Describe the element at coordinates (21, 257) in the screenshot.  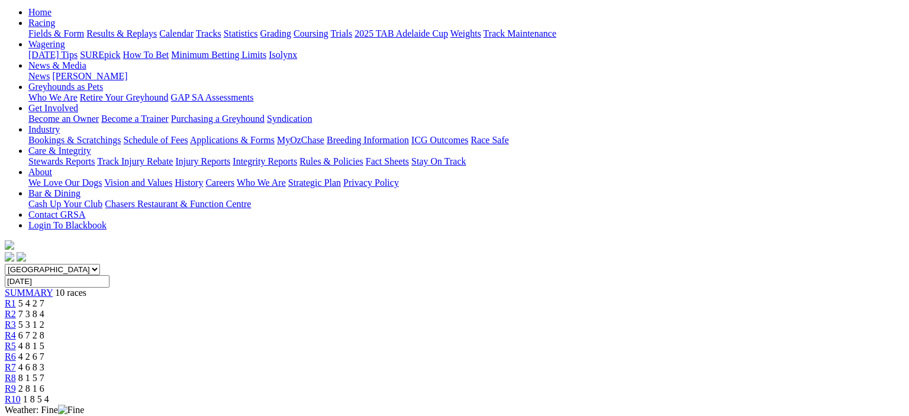
I see `img: twitter.svg` at that location.